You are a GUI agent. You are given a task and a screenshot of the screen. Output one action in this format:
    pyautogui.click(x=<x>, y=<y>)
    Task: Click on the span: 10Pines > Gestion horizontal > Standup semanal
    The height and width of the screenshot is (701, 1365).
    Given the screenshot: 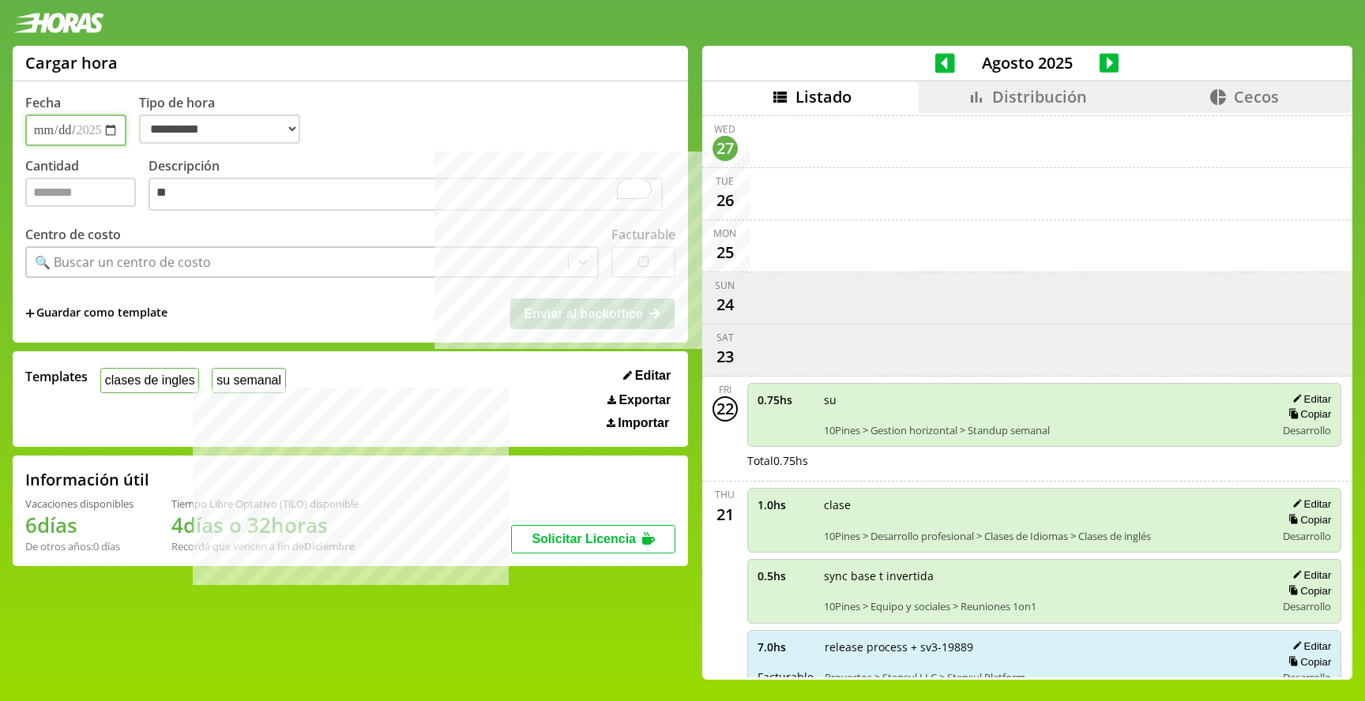 What is the action you would take?
    pyautogui.click(x=1044, y=430)
    